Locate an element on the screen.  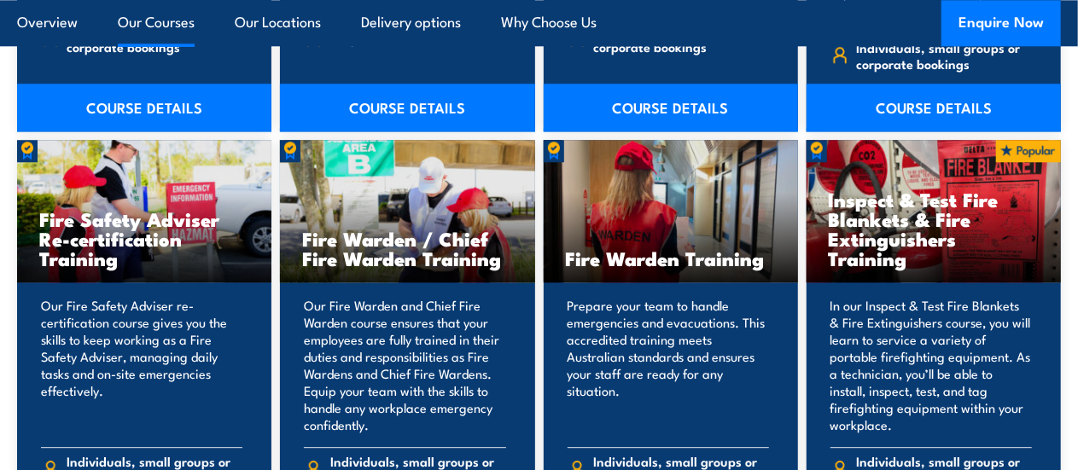
p: Our Fire Warden and Chief Fire Warden course ensures that your employees are fully trained in the... is located at coordinates (405, 365).